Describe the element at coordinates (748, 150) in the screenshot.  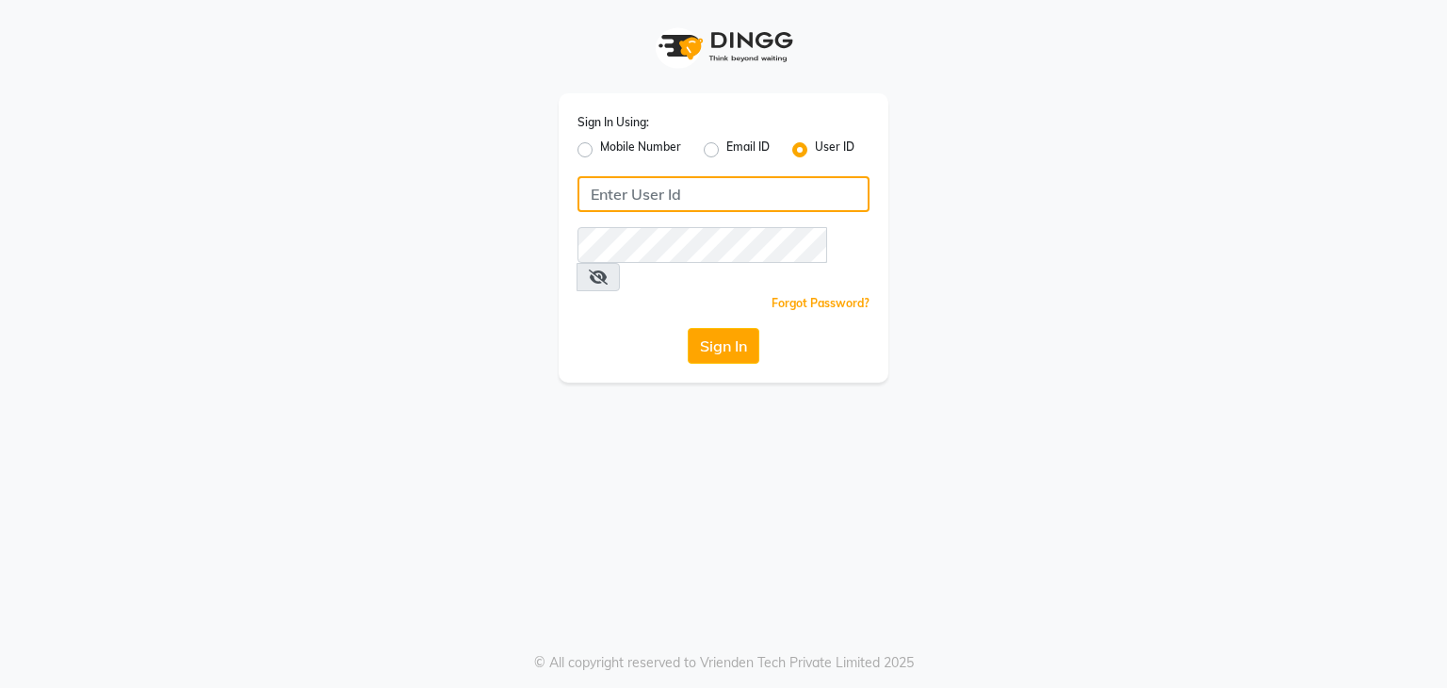
I see `label: Email ID` at that location.